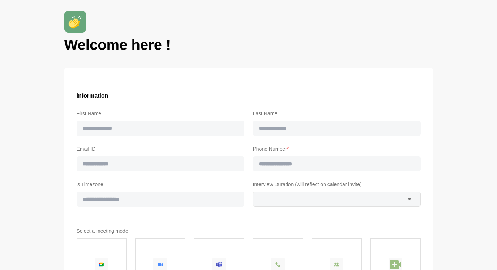  Describe the element at coordinates (249, 231) in the screenshot. I see `label: Select a meeting mode` at that location.